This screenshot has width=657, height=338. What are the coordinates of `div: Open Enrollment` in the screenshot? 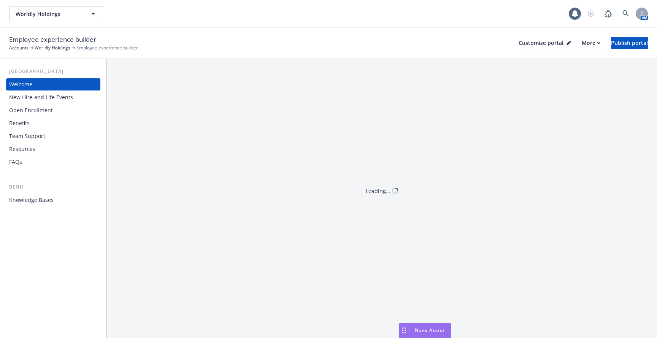 It's located at (31, 110).